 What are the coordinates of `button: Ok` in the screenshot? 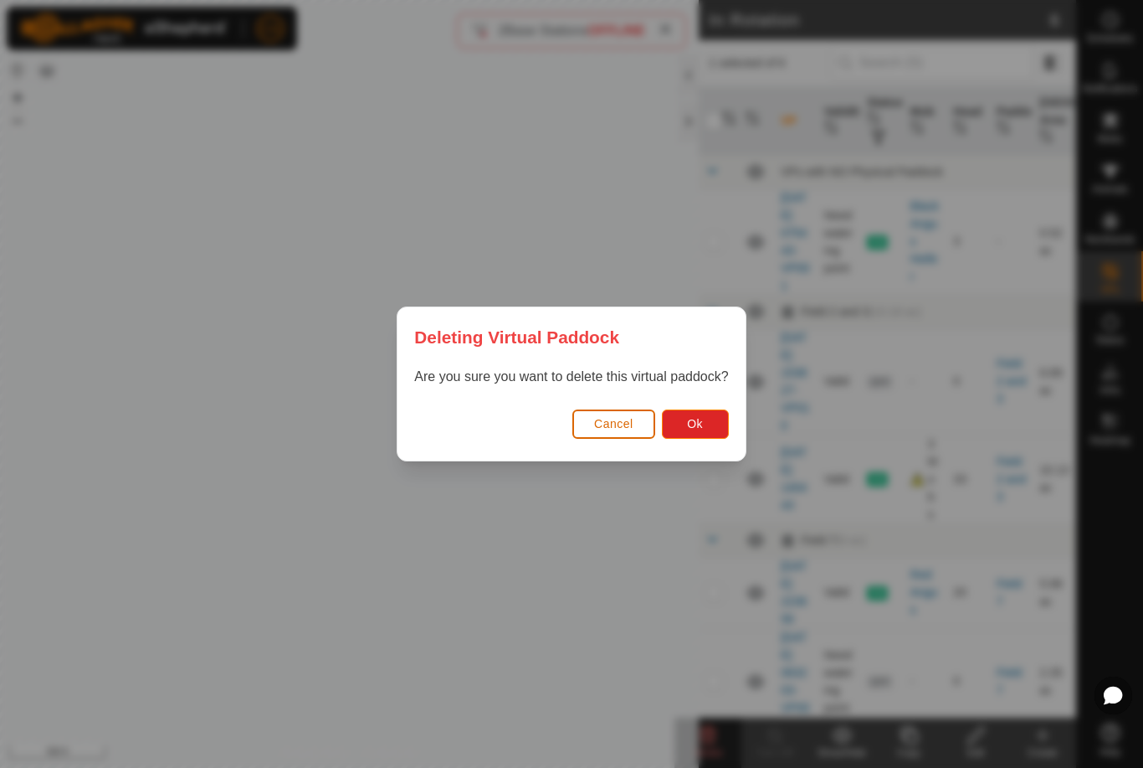 It's located at (696, 424).